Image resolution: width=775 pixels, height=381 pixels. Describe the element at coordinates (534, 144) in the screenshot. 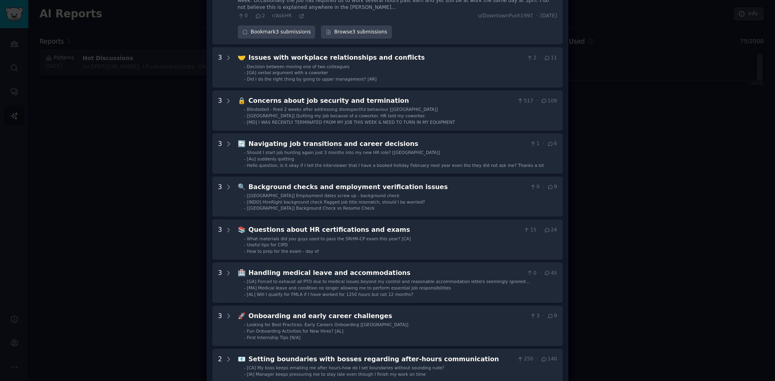

I see `span: 1` at that location.